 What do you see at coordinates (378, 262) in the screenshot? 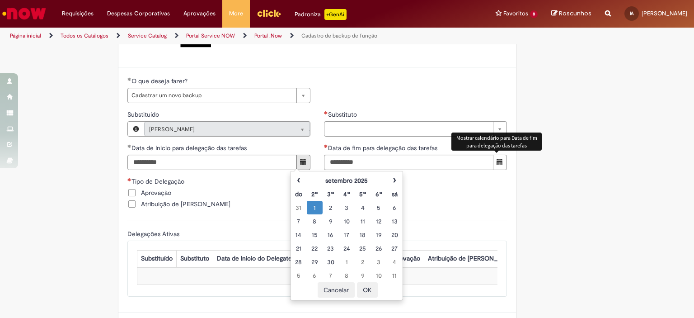
I see `div: 03 October 2025 Friday` at bounding box center [378, 262].